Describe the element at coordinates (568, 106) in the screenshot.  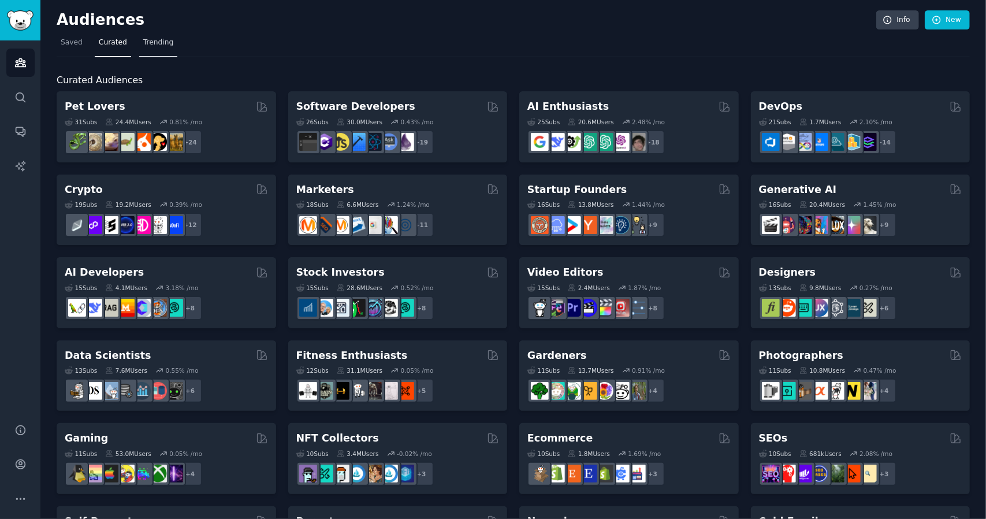
I see `h2: AI Enthusiasts` at that location.